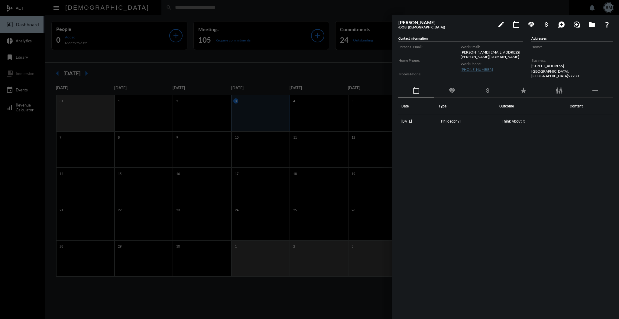  I want to click on button: Add Mention, so click(562, 24).